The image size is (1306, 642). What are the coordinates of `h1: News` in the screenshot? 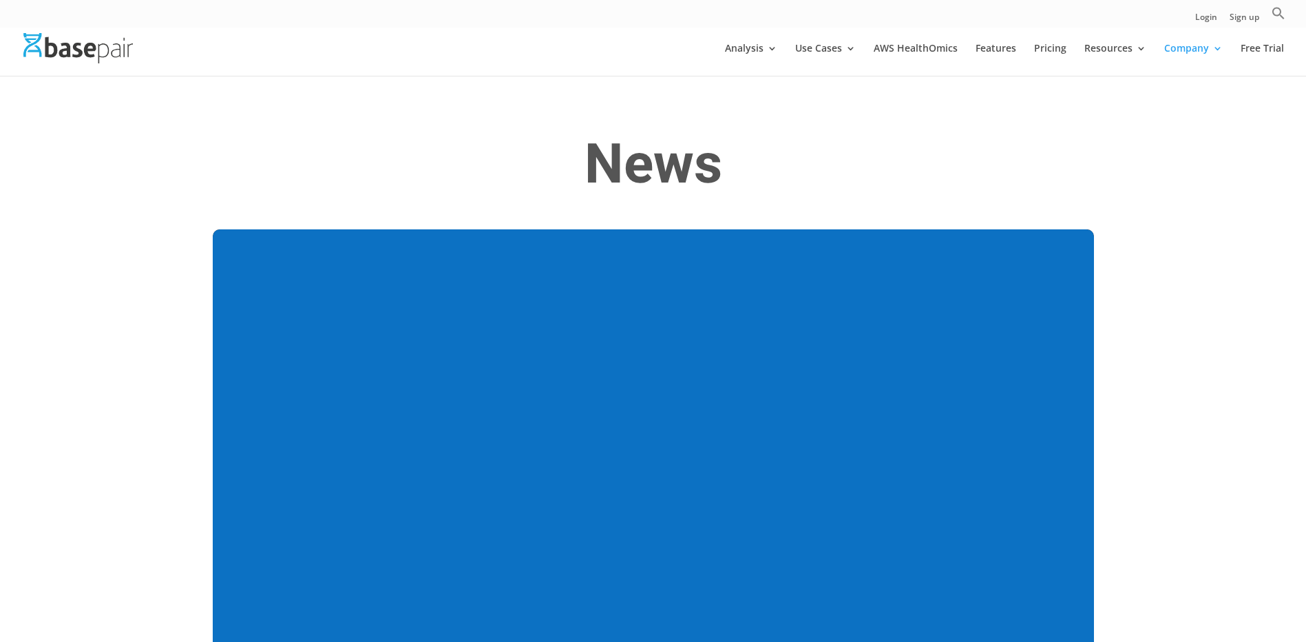 It's located at (654, 169).